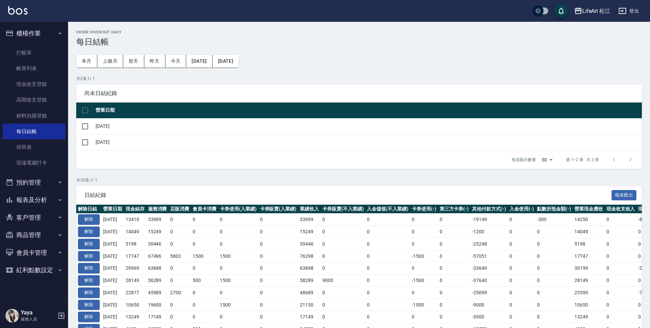  I want to click on button: 會員卡管理, so click(34, 252).